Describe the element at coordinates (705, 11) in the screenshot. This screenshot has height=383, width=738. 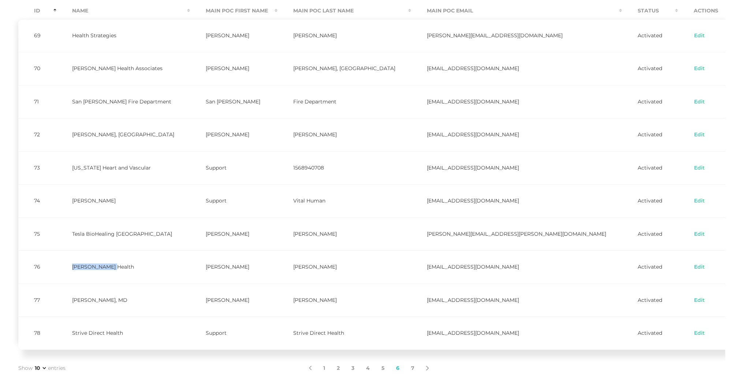
I see `th: Actions` at that location.